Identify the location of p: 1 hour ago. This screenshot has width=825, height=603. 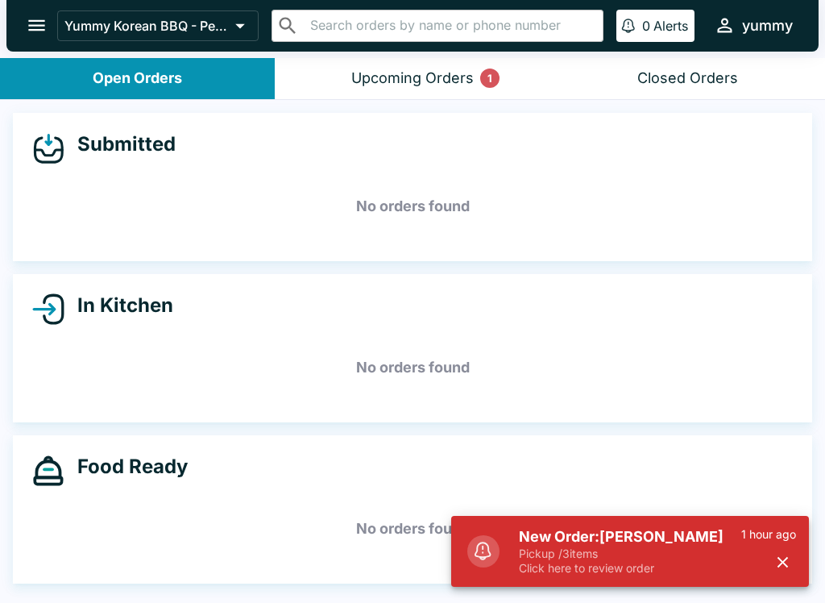
(768, 534).